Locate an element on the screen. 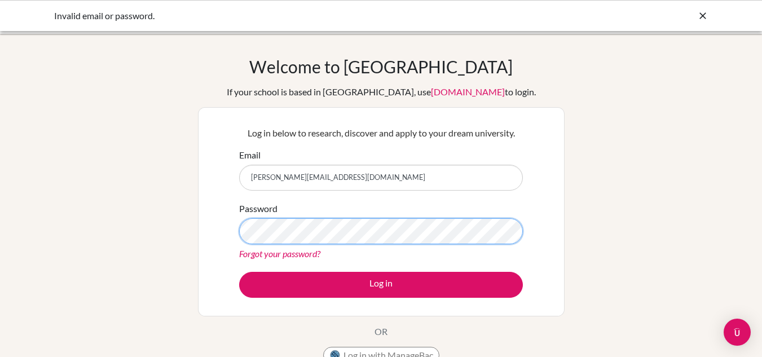 This screenshot has width=762, height=357. label: Email is located at coordinates (250, 155).